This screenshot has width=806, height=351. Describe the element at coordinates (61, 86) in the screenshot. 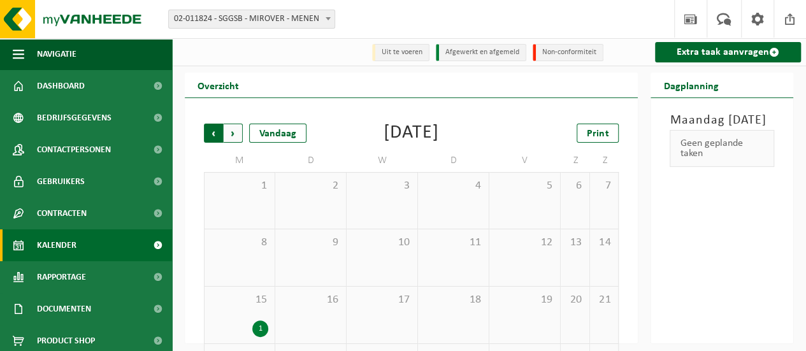

I see `span: Dashboard` at that location.